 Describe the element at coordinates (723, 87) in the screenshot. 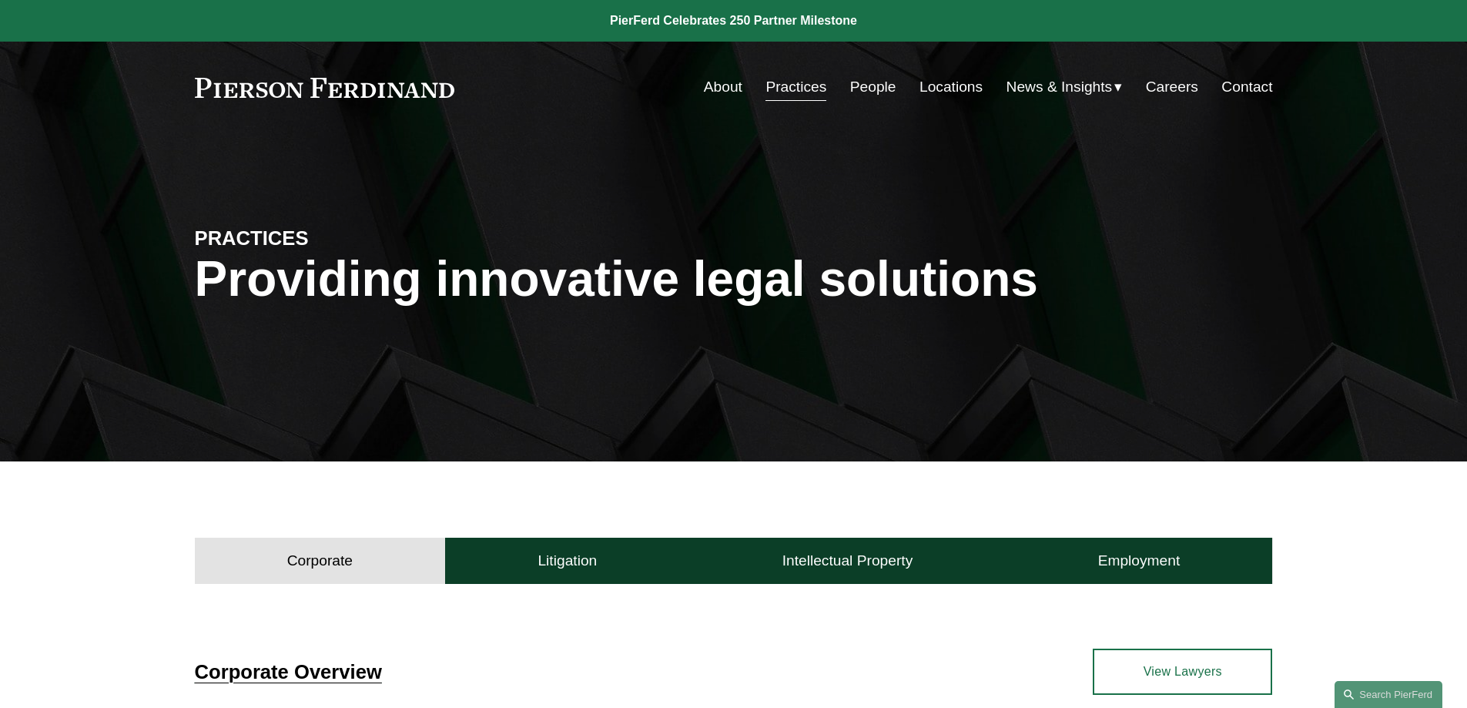

I see `a: About` at that location.